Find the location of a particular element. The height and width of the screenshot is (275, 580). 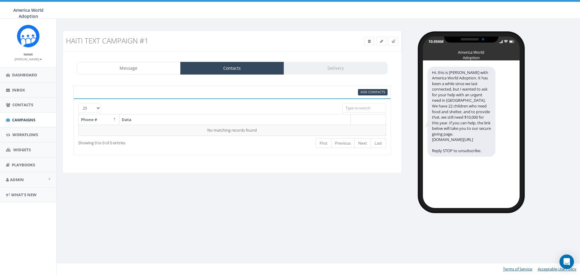

td: No matching records found is located at coordinates (232, 130).